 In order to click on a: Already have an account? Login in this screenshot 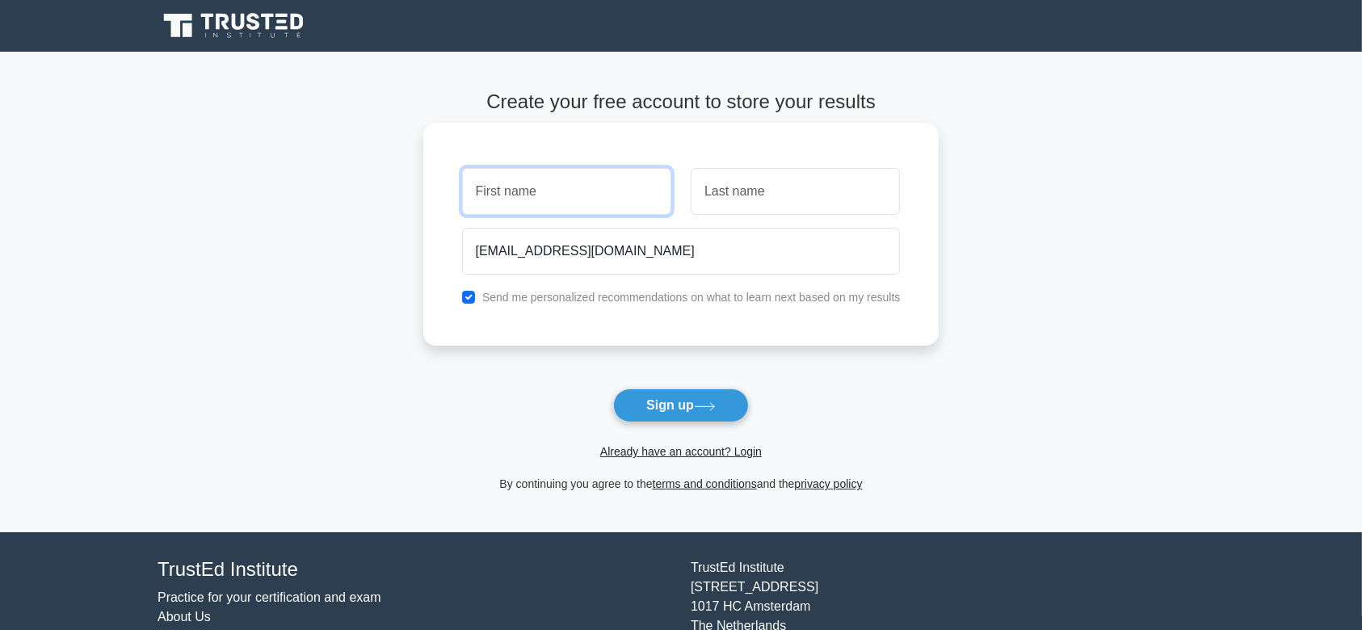, I will do `click(681, 452)`.